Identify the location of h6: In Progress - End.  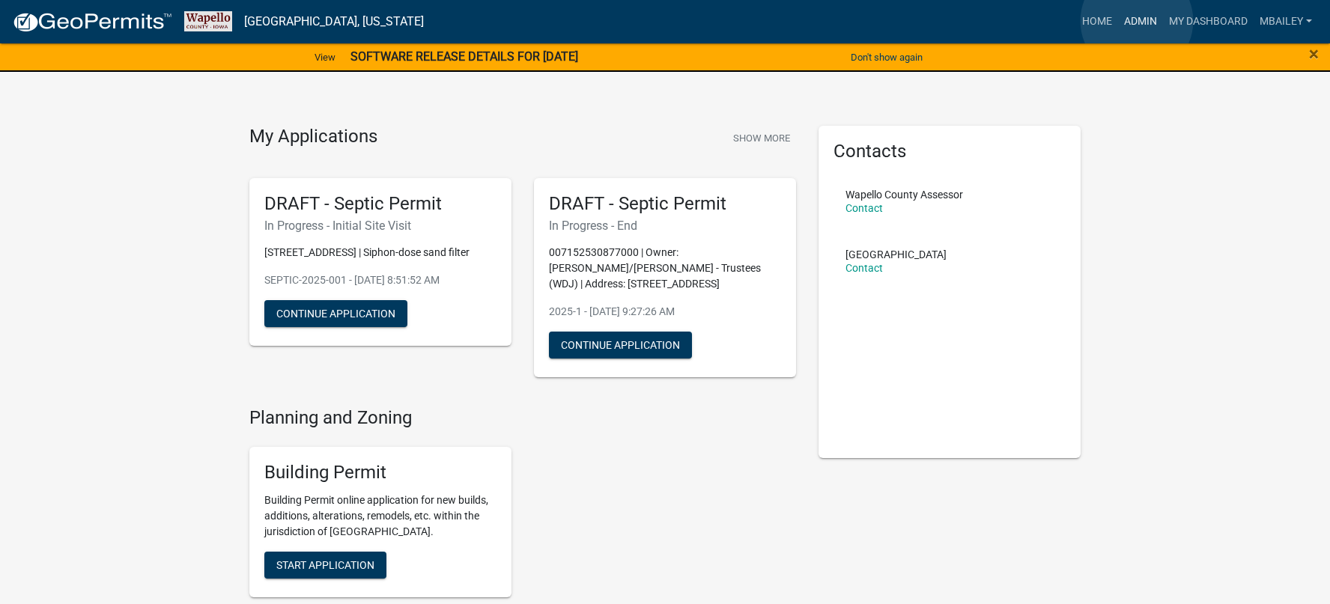
(665, 225).